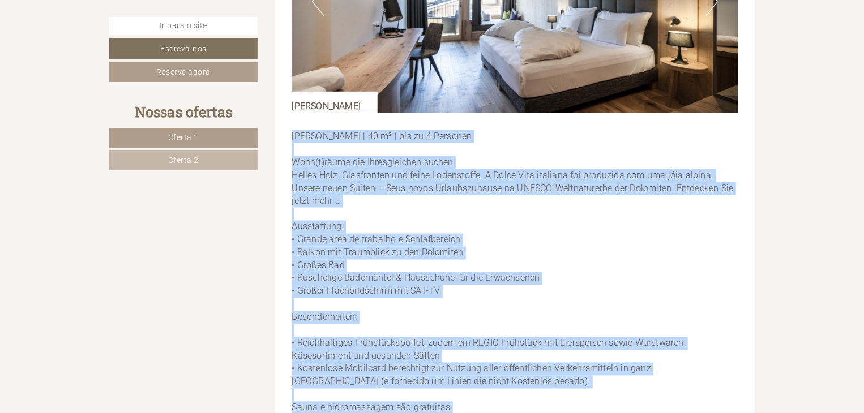 The image size is (864, 413). I want to click on font: • Balkon mit Traumblick zu den Dolomiten, so click(378, 252).